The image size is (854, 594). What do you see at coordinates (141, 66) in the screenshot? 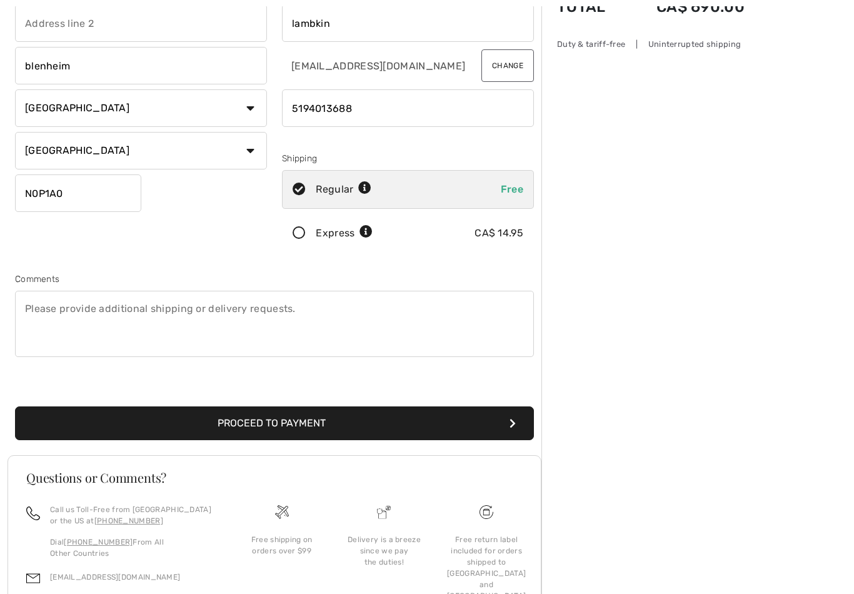
I see `input: City` at bounding box center [141, 66].